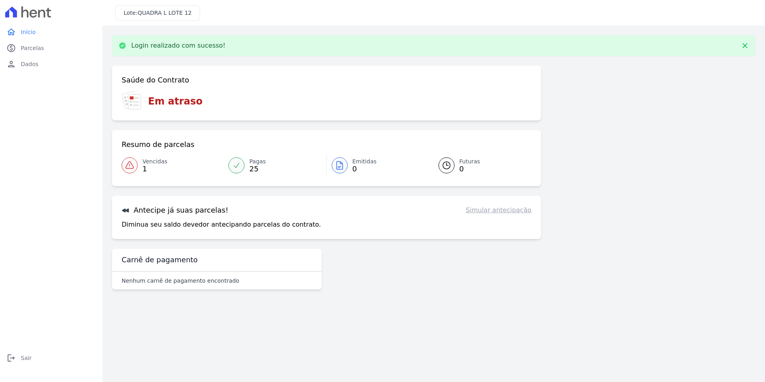 This screenshot has width=765, height=382. Describe the element at coordinates (275, 165) in the screenshot. I see `a: Pagas 25` at that location.